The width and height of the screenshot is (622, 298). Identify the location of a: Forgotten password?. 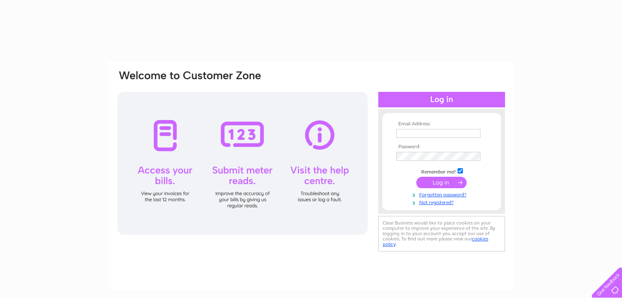
(442, 194).